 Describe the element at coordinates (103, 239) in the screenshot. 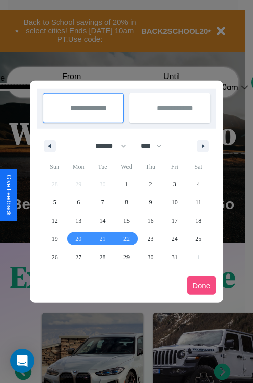

I see `span: 21` at that location.